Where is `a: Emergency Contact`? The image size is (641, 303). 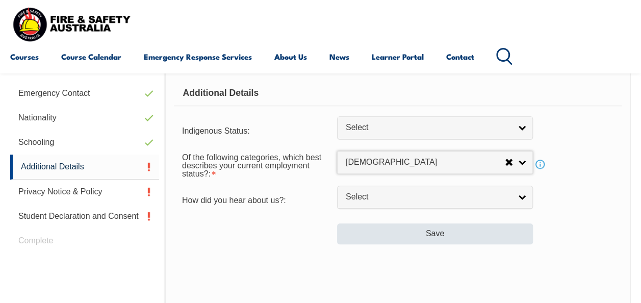 a: Emergency Contact is located at coordinates (85, 93).